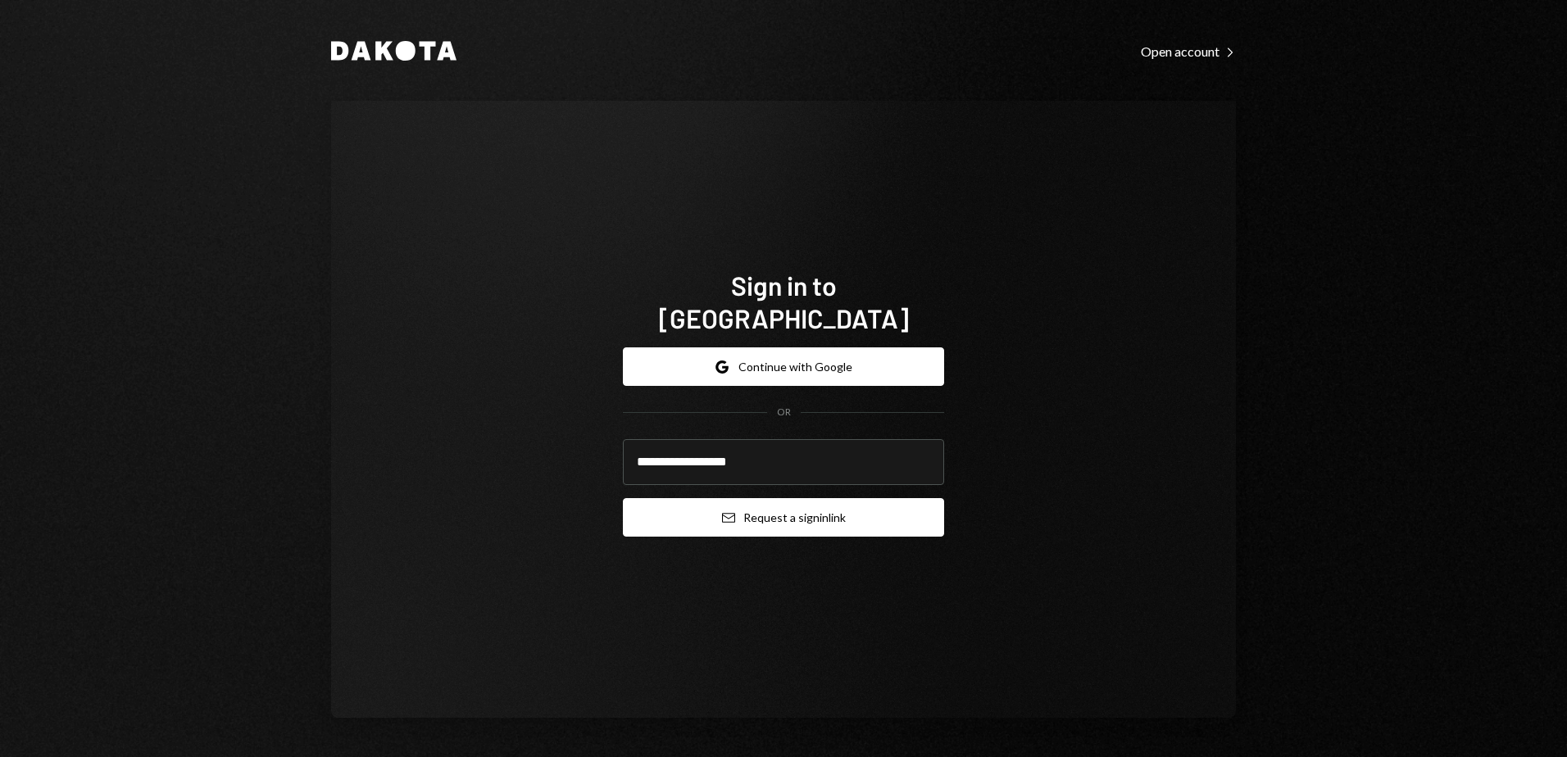  Describe the element at coordinates (1188, 52) in the screenshot. I see `div: Open account` at that location.